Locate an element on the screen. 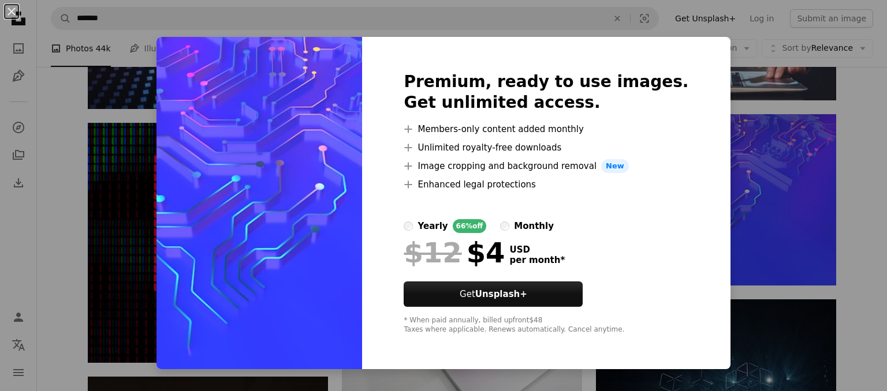 This screenshot has height=391, width=887. li: Image cropping and background removal is located at coordinates (546, 166).